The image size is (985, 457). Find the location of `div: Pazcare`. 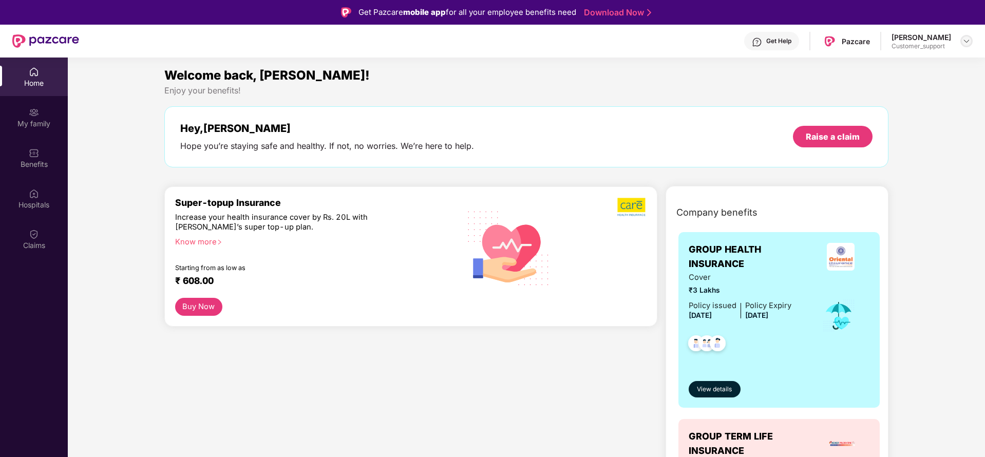

div: Pazcare is located at coordinates (855, 41).